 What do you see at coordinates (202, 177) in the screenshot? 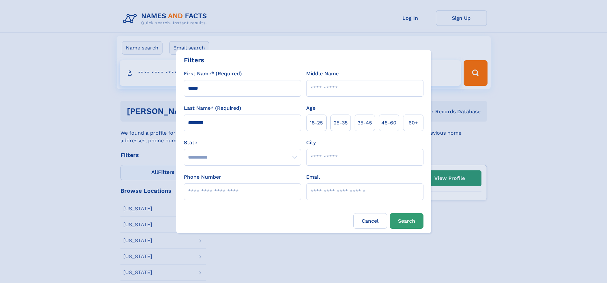
I see `label: Phone Number` at bounding box center [202, 177].